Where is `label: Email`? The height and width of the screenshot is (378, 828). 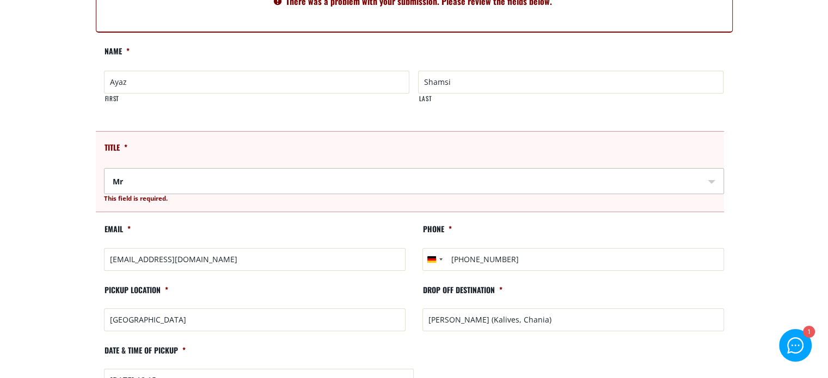 label: Email is located at coordinates (117, 233).